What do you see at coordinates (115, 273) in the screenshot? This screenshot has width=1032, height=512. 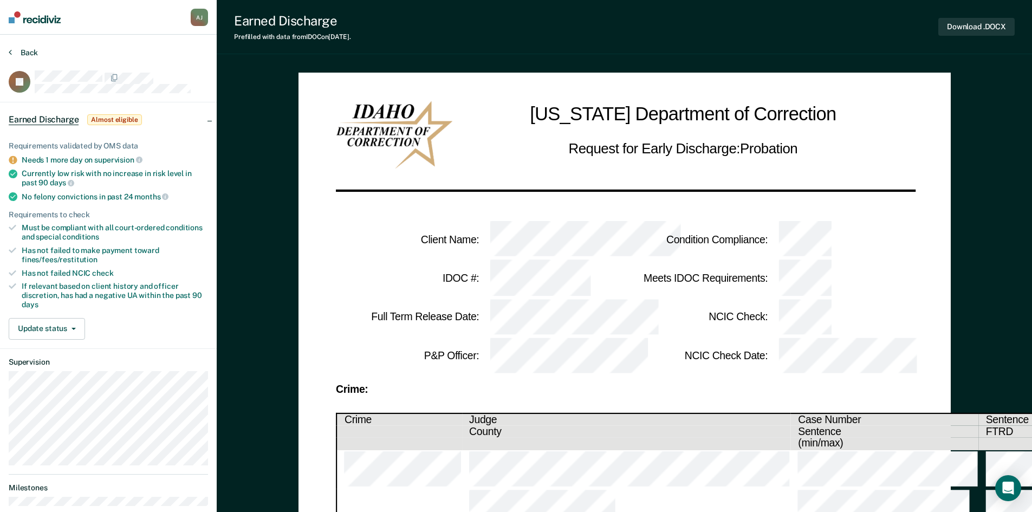 I see `div: Has not failed NCIC` at bounding box center [115, 273].